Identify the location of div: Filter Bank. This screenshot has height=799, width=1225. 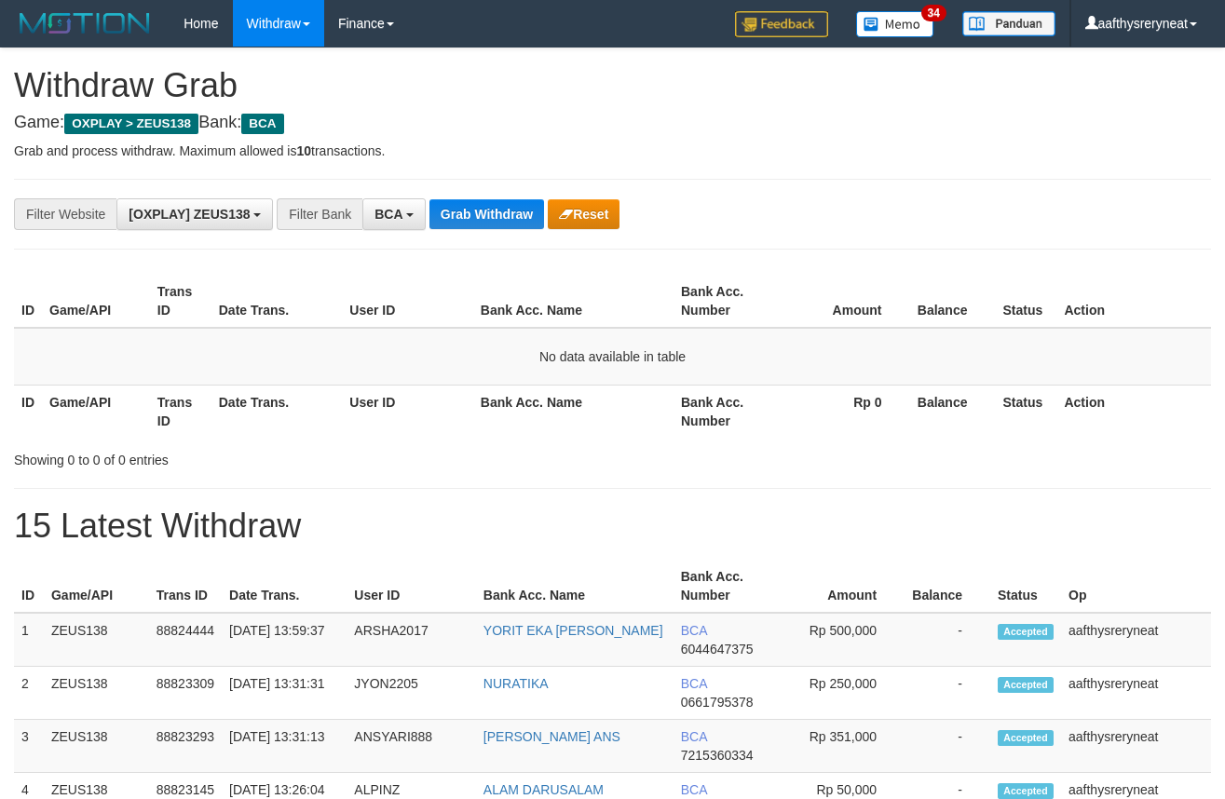
(319, 214).